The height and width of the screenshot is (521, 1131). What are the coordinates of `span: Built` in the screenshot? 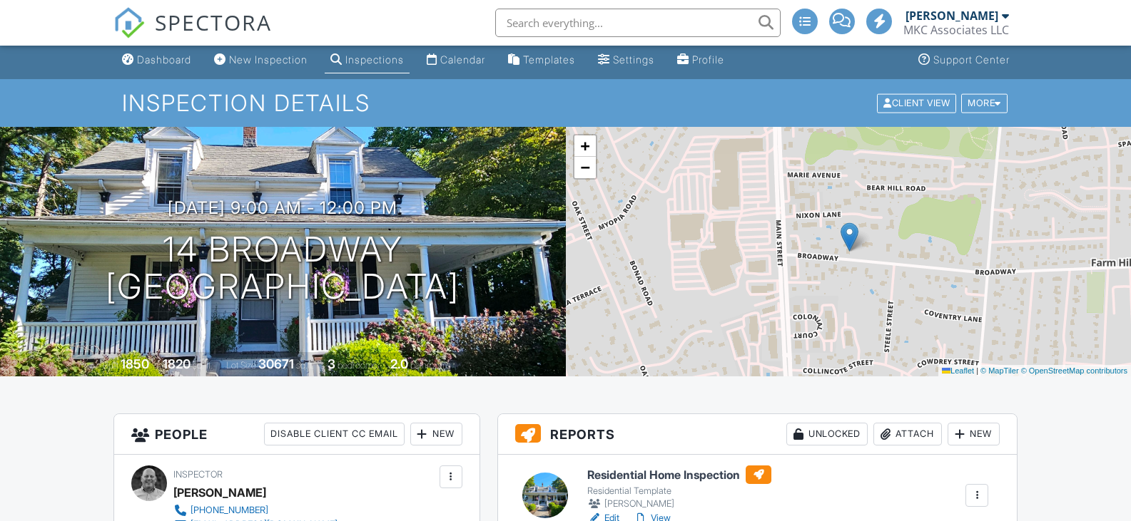 It's located at (111, 365).